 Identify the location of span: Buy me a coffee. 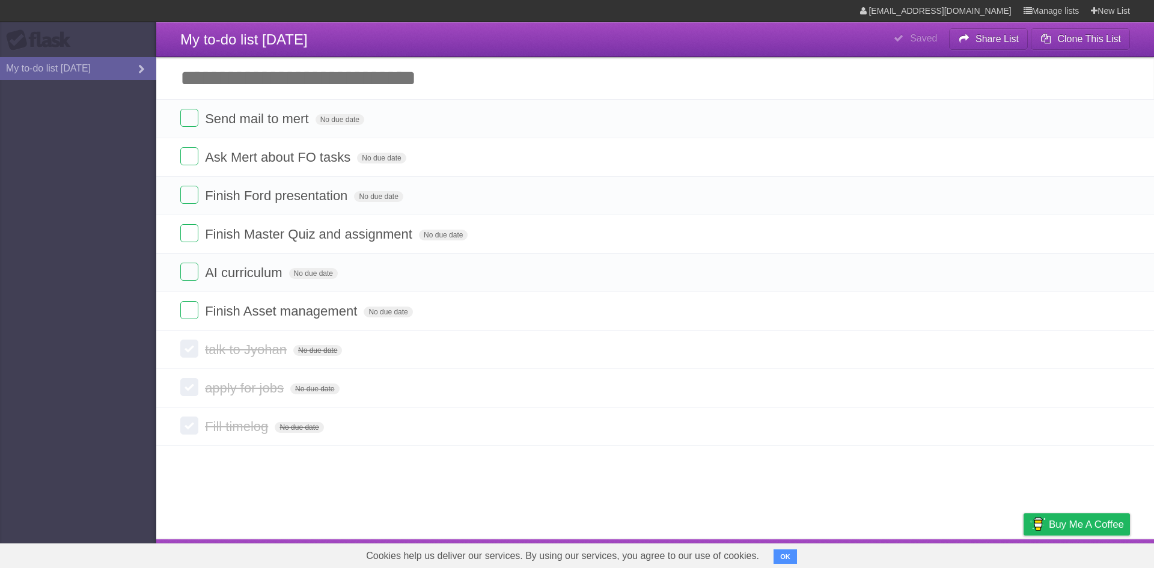
(1086, 524).